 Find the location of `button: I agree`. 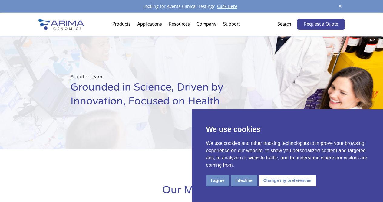

button: I agree is located at coordinates (218, 180).